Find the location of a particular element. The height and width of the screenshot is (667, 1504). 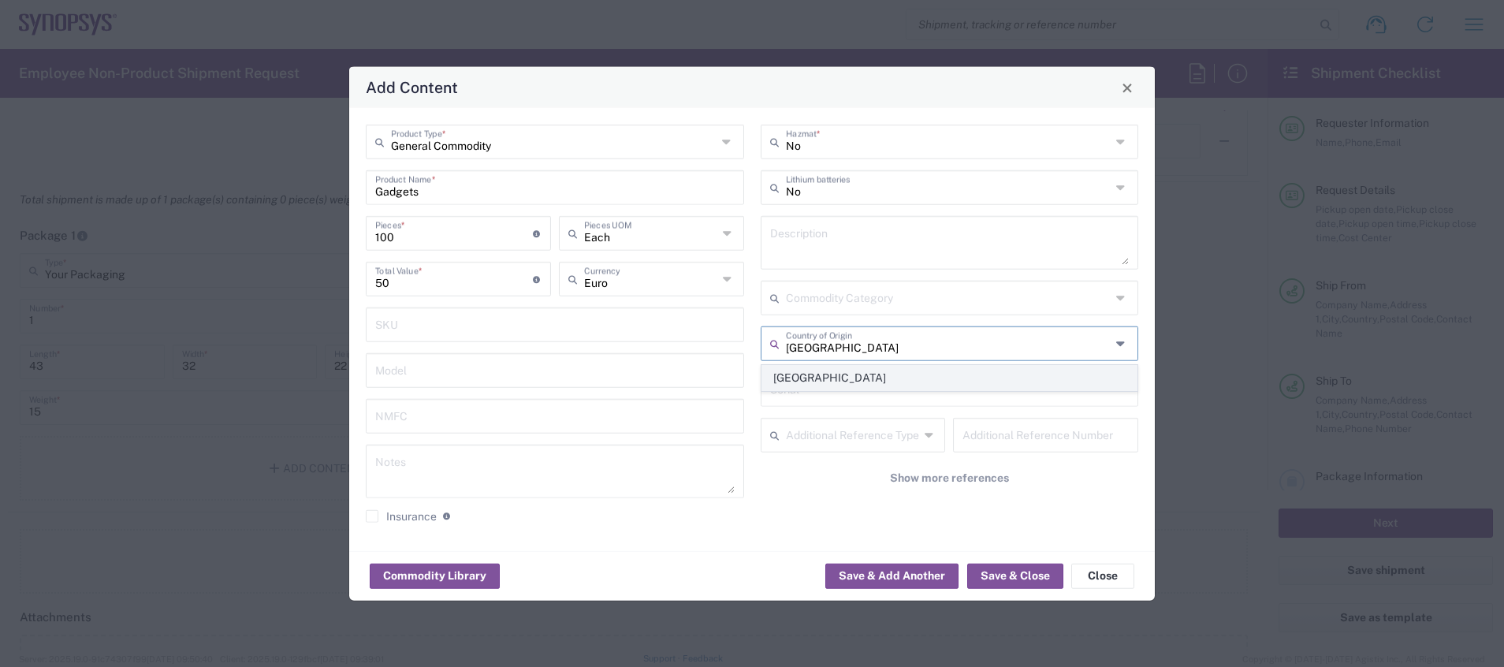

span: Show more references is located at coordinates (949, 478).